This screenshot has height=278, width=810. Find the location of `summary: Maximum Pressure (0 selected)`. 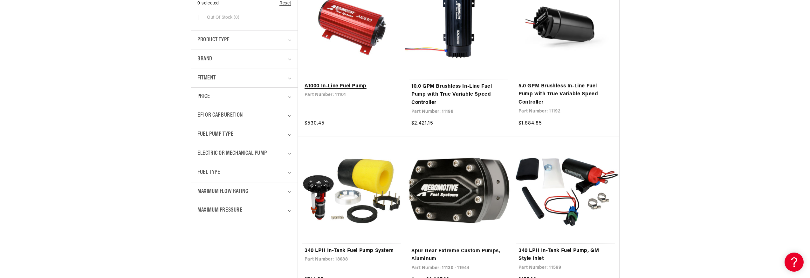

summary: Maximum Pressure (0 selected) is located at coordinates (244, 210).